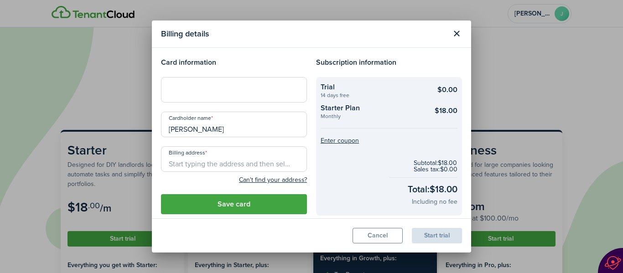 The image size is (623, 273). What do you see at coordinates (435, 202) in the screenshot?
I see `checkout-total-secondary: Including no fee` at bounding box center [435, 202].